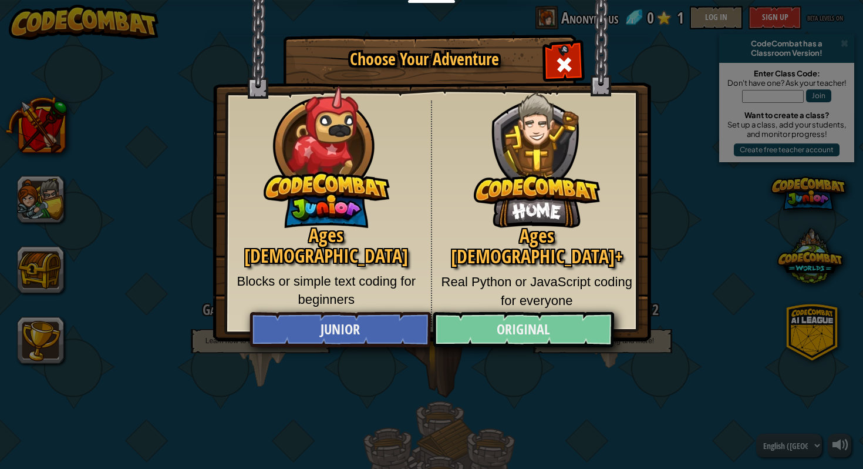 This screenshot has height=469, width=863. I want to click on a: Original, so click(523, 329).